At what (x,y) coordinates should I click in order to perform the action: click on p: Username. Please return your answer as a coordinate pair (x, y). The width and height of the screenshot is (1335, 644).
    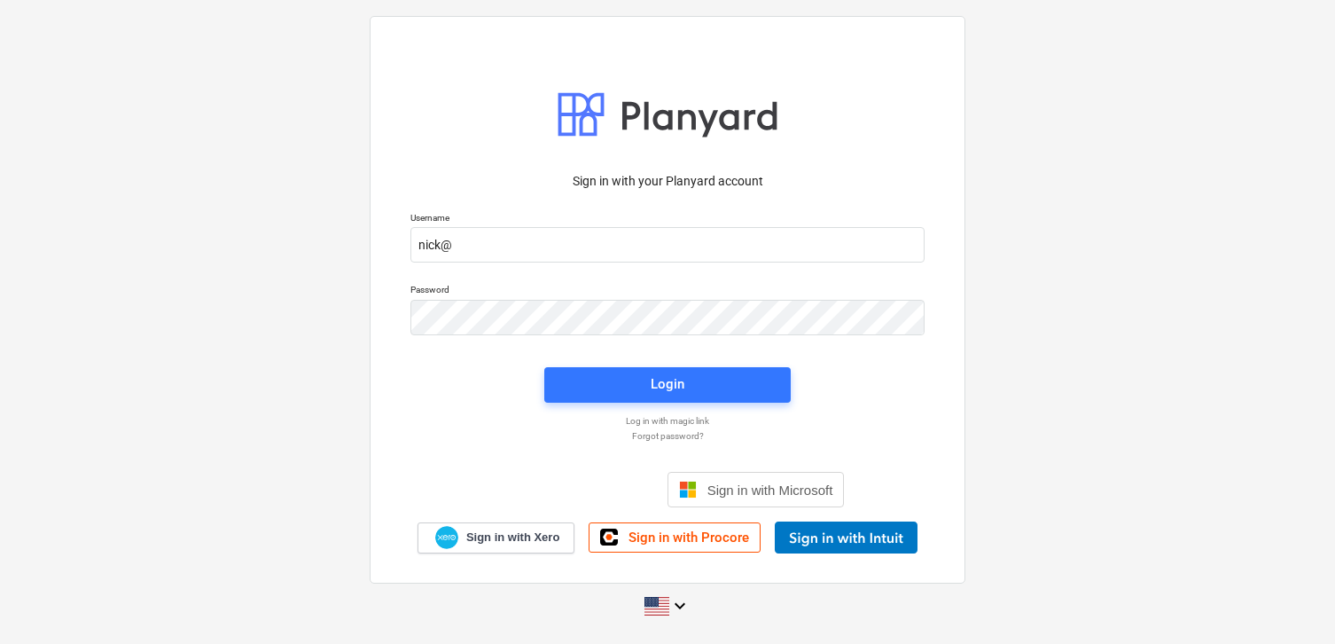
    Looking at the image, I should click on (668, 219).